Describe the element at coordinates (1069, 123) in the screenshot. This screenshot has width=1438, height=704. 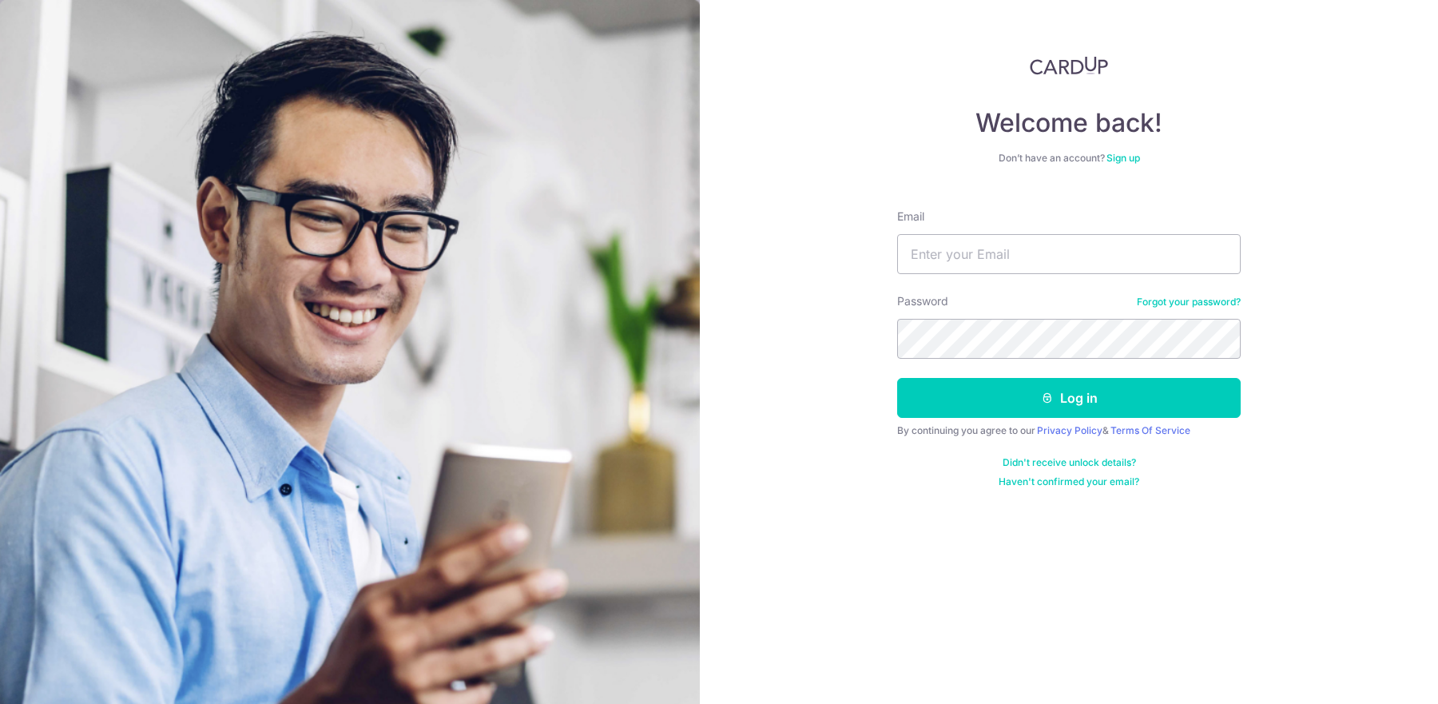
I see `h4: Welcome back!` at that location.